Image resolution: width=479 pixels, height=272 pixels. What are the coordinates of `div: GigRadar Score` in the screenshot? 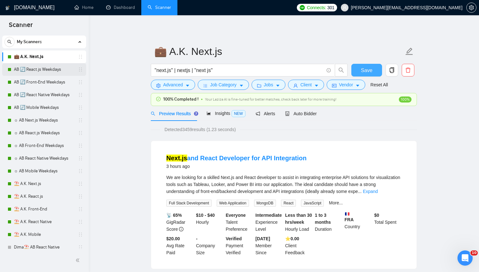 It's located at (180, 222).